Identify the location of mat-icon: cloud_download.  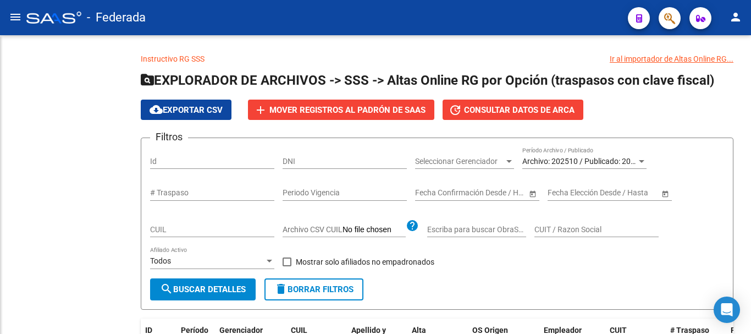
(156, 109).